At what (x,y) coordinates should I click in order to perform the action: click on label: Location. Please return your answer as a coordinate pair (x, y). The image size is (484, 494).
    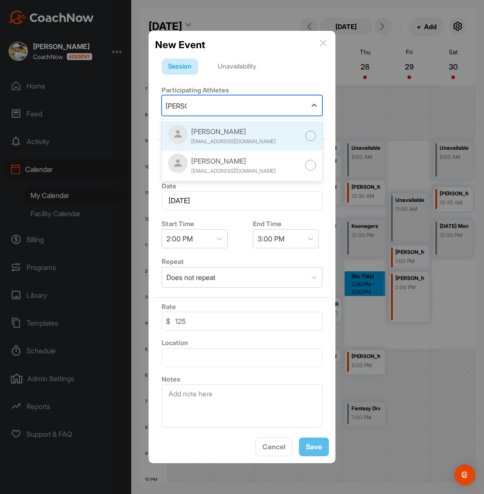
    Looking at the image, I should click on (175, 343).